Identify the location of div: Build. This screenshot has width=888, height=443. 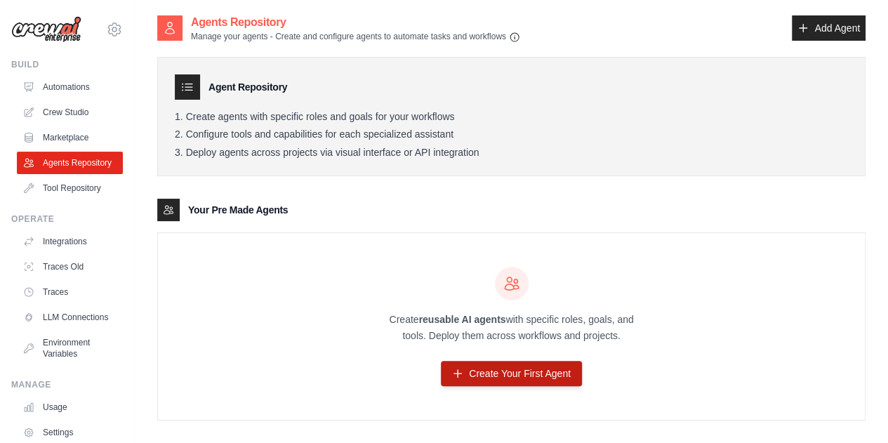
(67, 65).